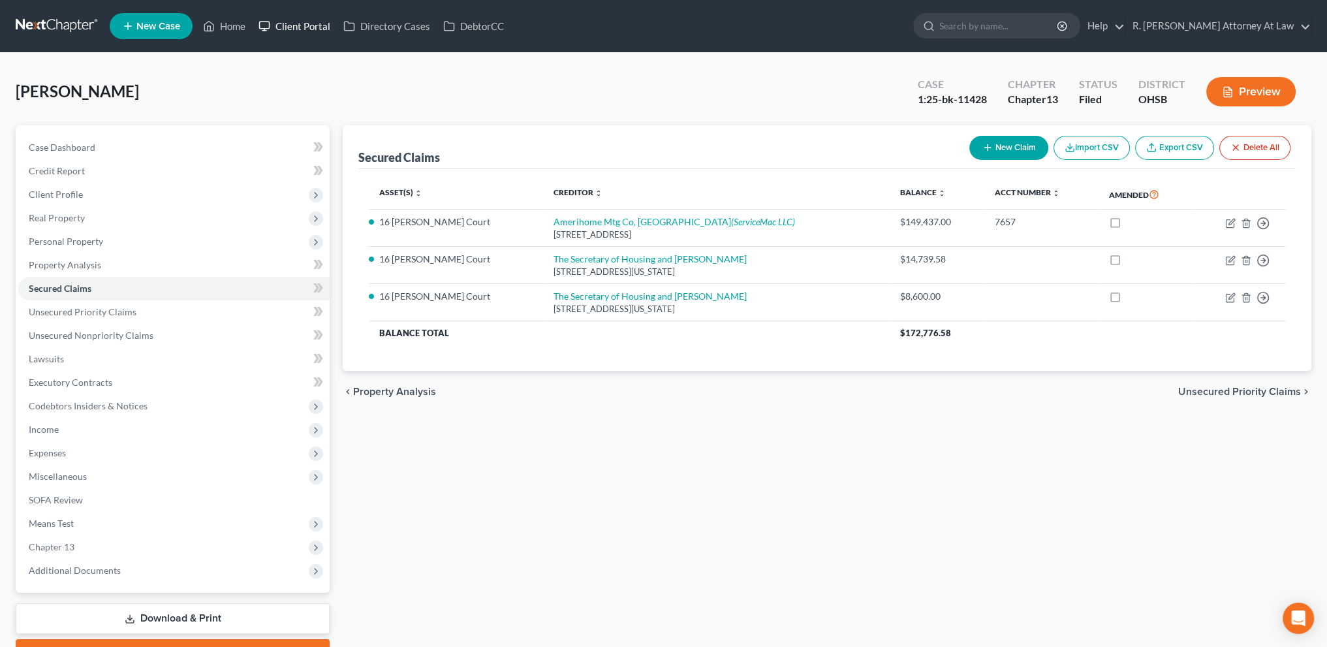  Describe the element at coordinates (348, 392) in the screenshot. I see `i: chevron_left` at that location.